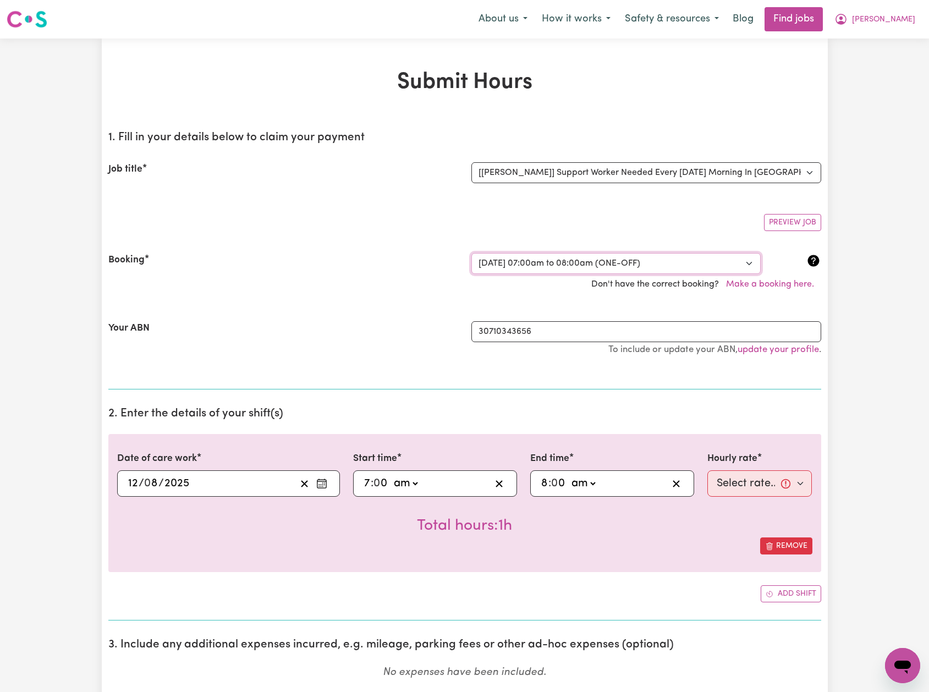 Image resolution: width=929 pixels, height=692 pixels. I want to click on button: Remove this shift, so click(786, 546).